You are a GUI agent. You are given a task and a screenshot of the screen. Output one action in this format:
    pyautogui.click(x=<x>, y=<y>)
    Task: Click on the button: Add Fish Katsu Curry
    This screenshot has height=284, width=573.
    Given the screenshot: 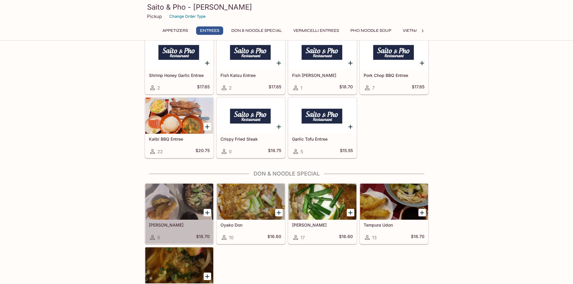 What is the action you would take?
    pyautogui.click(x=350, y=63)
    